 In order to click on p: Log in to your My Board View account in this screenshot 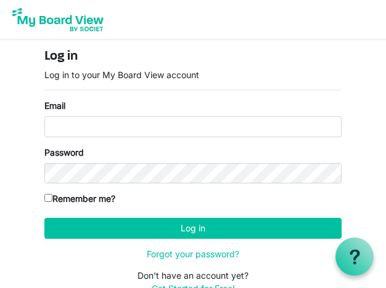, I will do `click(193, 75)`.